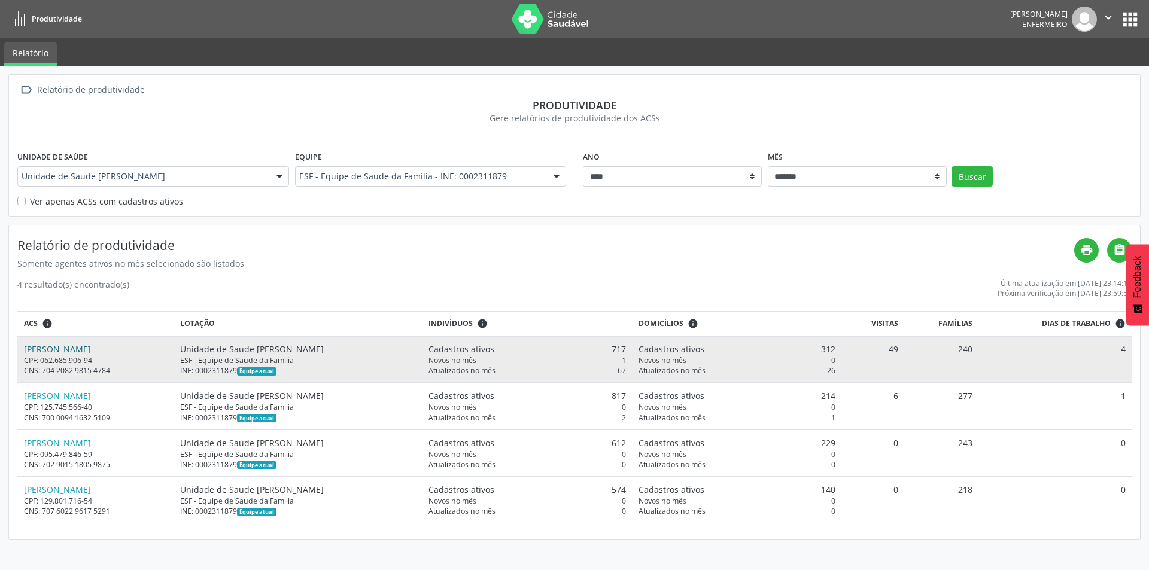  I want to click on div: Gere relatórios de produtividade dos ACSs, so click(574, 118).